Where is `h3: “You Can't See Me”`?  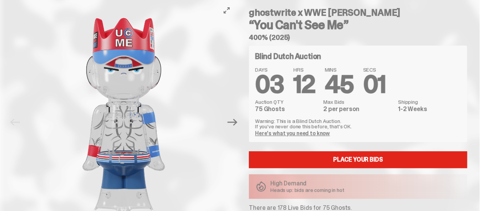 h3: “You Can't See Me” is located at coordinates (358, 25).